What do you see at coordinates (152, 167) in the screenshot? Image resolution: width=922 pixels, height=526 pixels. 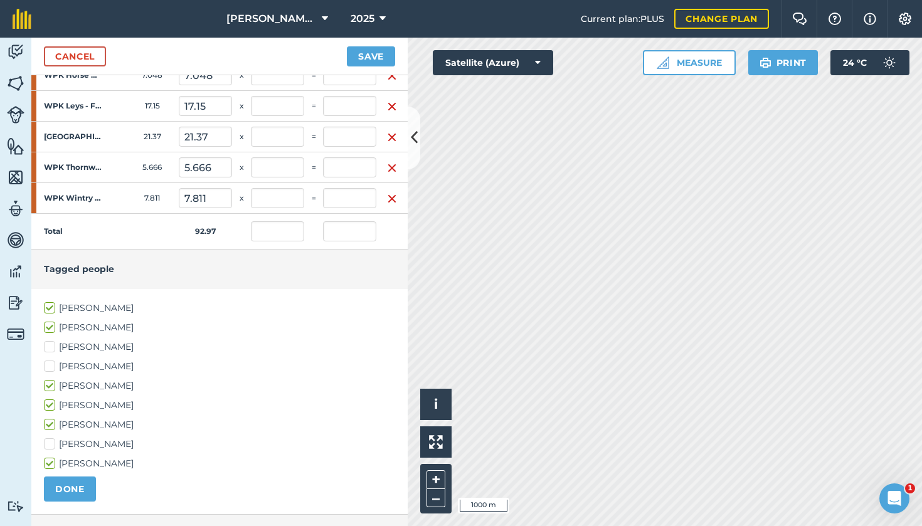 I see `td: 5.666` at bounding box center [152, 167].